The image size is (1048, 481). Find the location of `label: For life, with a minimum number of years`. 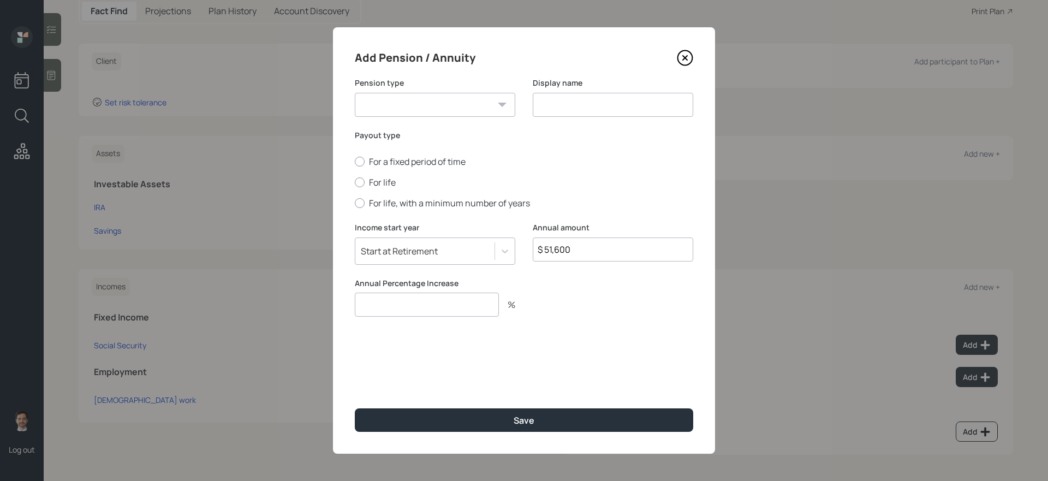

label: For life, with a minimum number of years is located at coordinates (524, 203).